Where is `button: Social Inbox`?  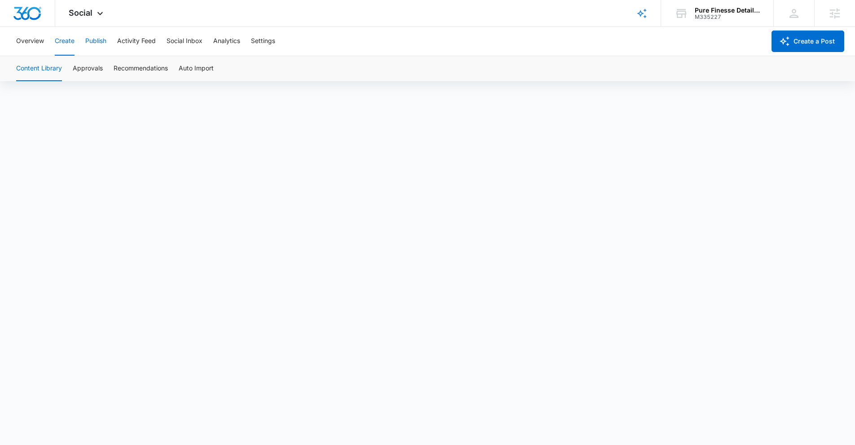
button: Social Inbox is located at coordinates (185, 41).